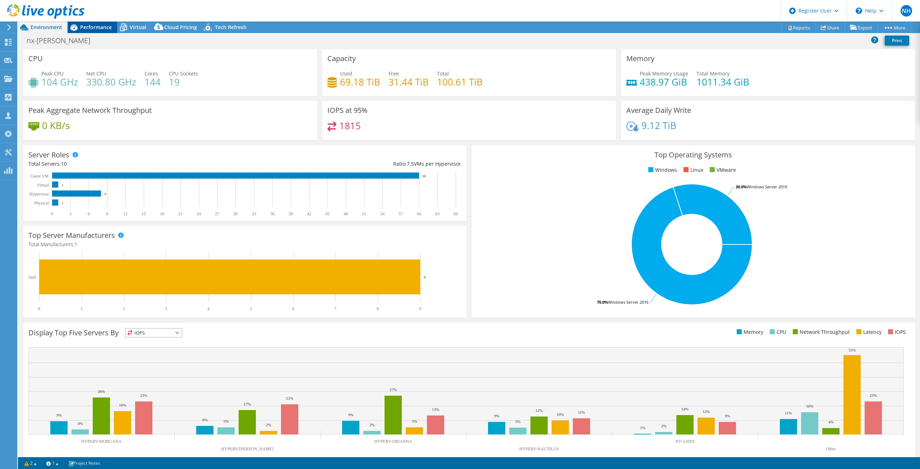 The image size is (920, 469). I want to click on text: 26%, so click(101, 391).